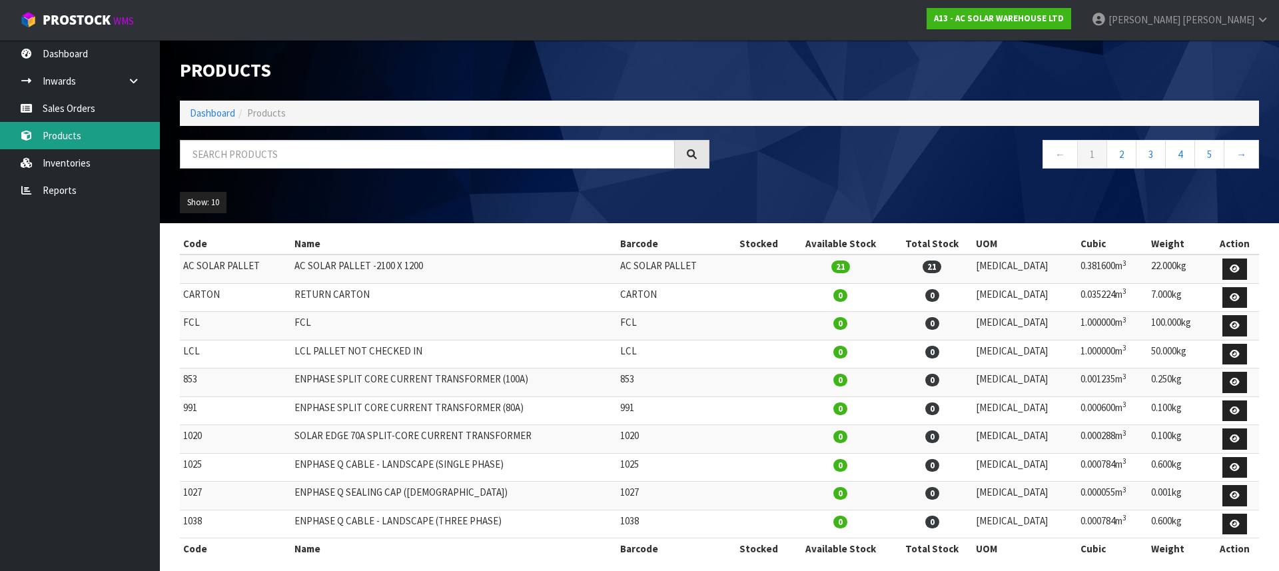 The image size is (1279, 571). What do you see at coordinates (454, 410) in the screenshot?
I see `td: ENPHASE SPLIT CORE CURRENT TRANSFORMER (80A)` at bounding box center [454, 410].